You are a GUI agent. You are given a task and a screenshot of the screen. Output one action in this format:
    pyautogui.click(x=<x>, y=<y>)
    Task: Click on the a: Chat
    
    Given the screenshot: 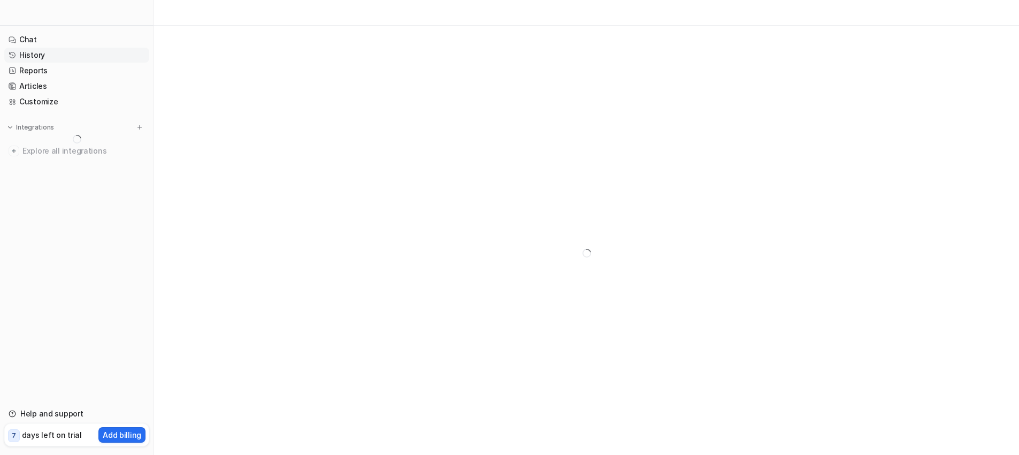 What is the action you would take?
    pyautogui.click(x=77, y=40)
    